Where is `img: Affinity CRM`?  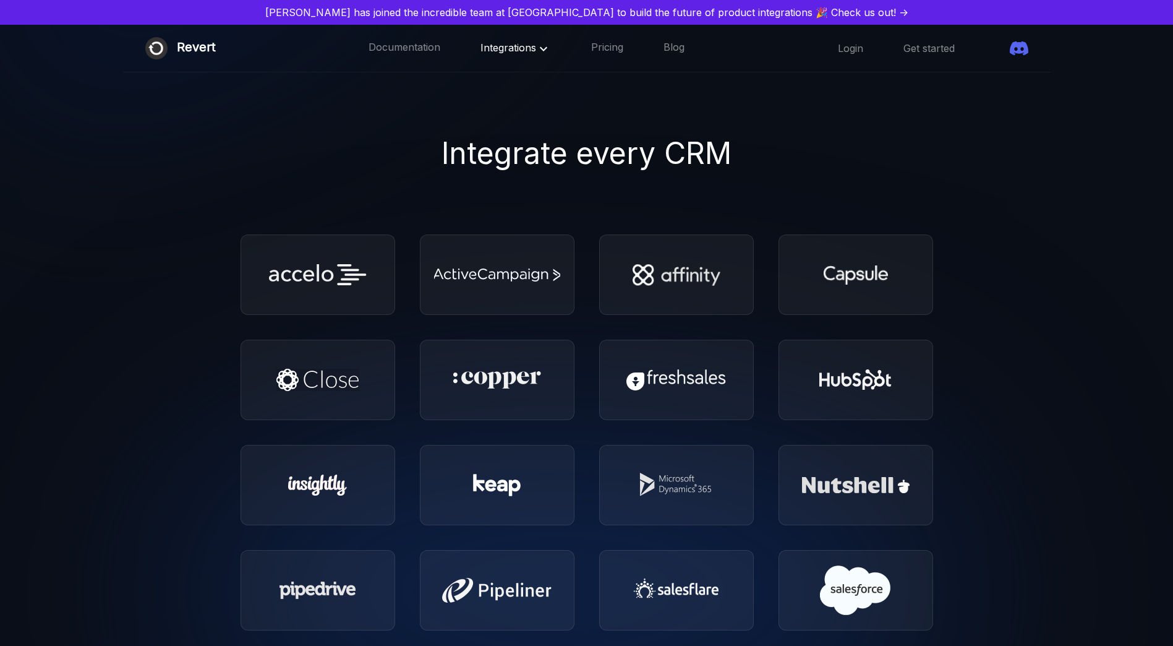
img: Affinity CRM is located at coordinates (677, 275).